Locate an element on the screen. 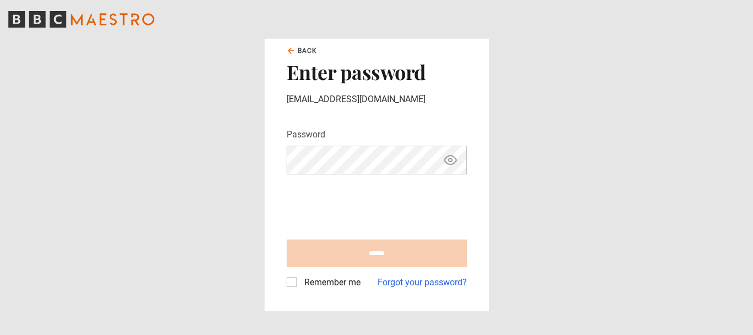  svg: BBC Maestro is located at coordinates (81, 19).